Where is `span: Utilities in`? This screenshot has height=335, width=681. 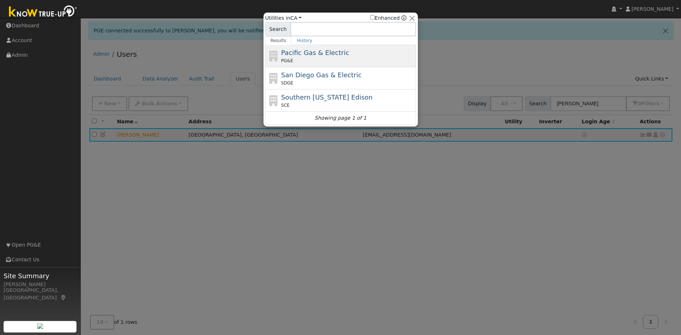
span: Utilities in is located at coordinates (283, 18).